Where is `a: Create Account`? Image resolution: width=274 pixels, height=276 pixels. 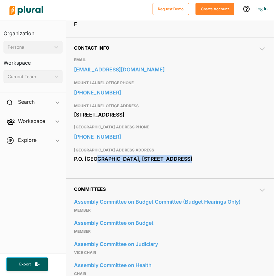 a: Create Account is located at coordinates (215, 8).